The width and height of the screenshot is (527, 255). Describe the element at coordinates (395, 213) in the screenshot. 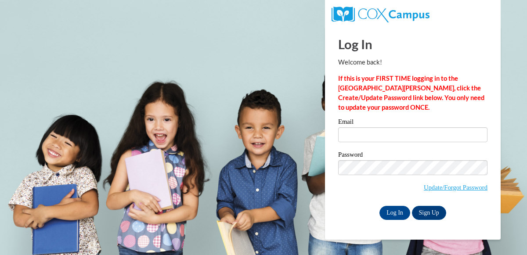

I see `input: Log In` at that location.